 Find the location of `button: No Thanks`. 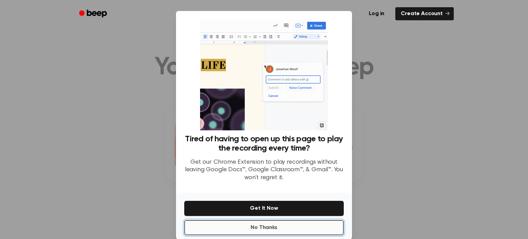

button: No Thanks is located at coordinates (264, 228).